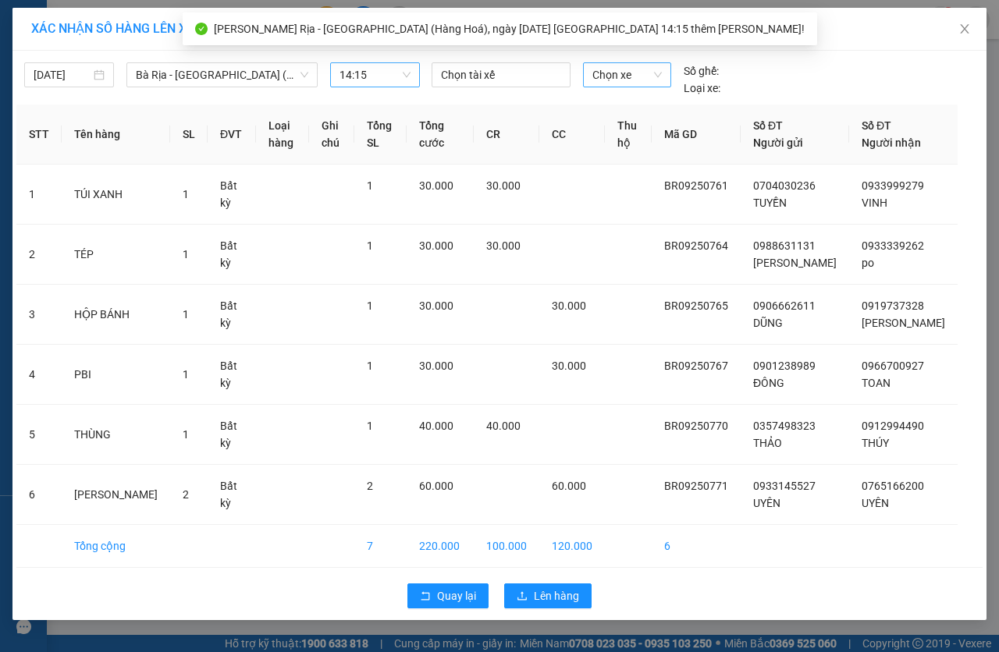  I want to click on span: Chọn xe, so click(626, 75).